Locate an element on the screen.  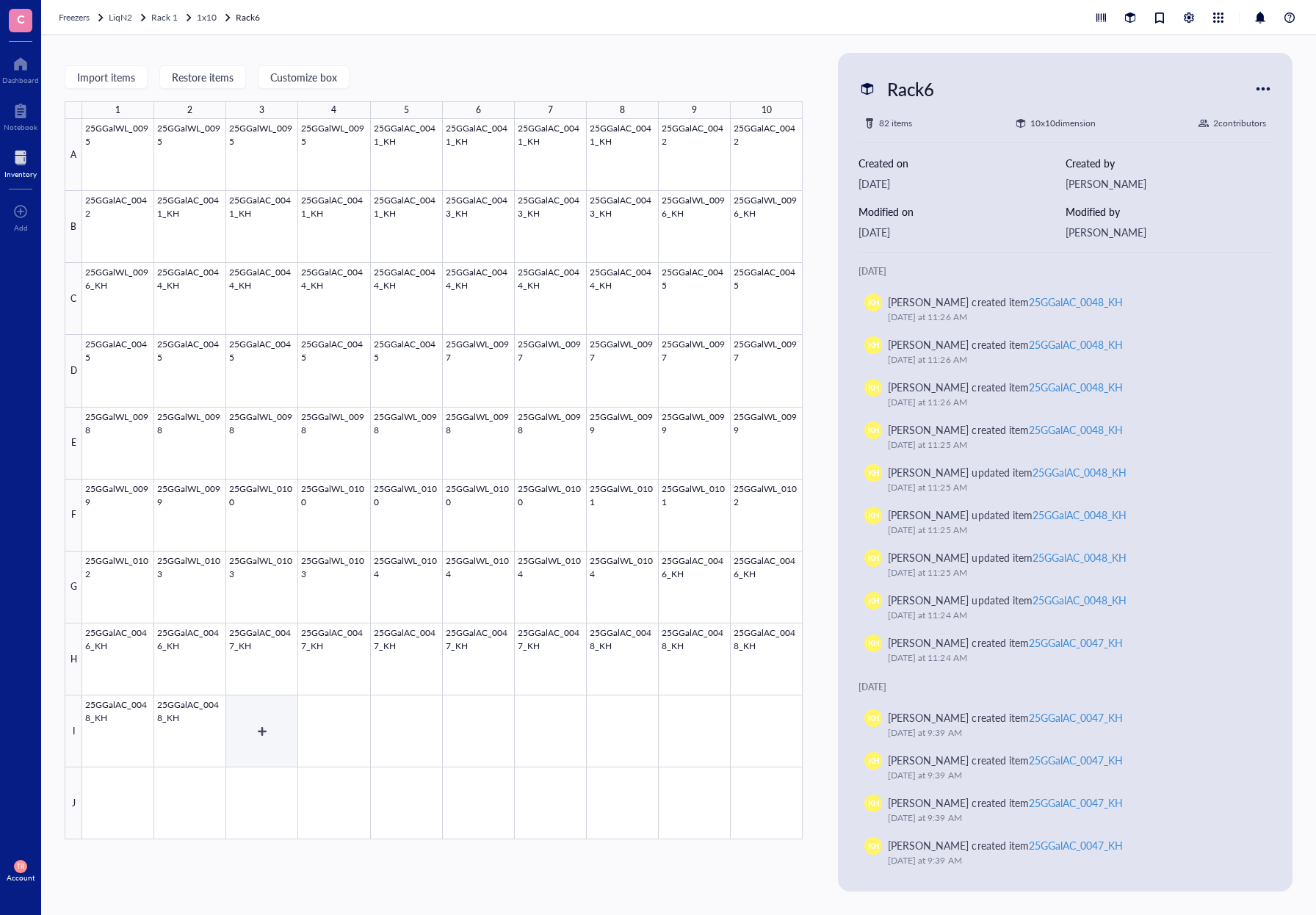
div: 1 is located at coordinates (117, 110).